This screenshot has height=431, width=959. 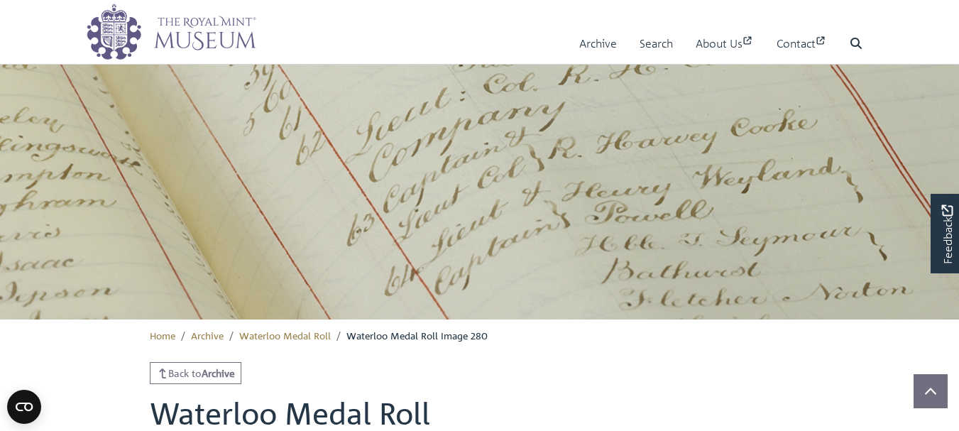 I want to click on span: Feedback, so click(x=947, y=234).